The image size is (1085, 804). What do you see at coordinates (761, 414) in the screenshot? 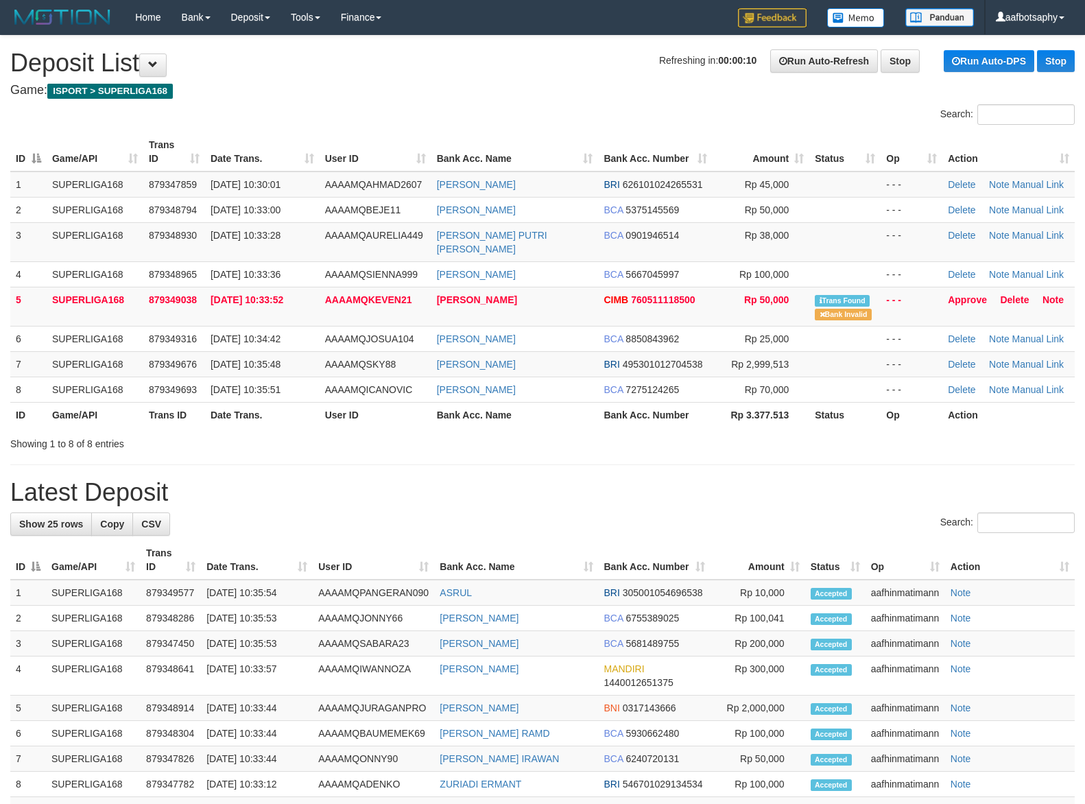
I see `th: Rp 3.377.513` at bounding box center [761, 414].